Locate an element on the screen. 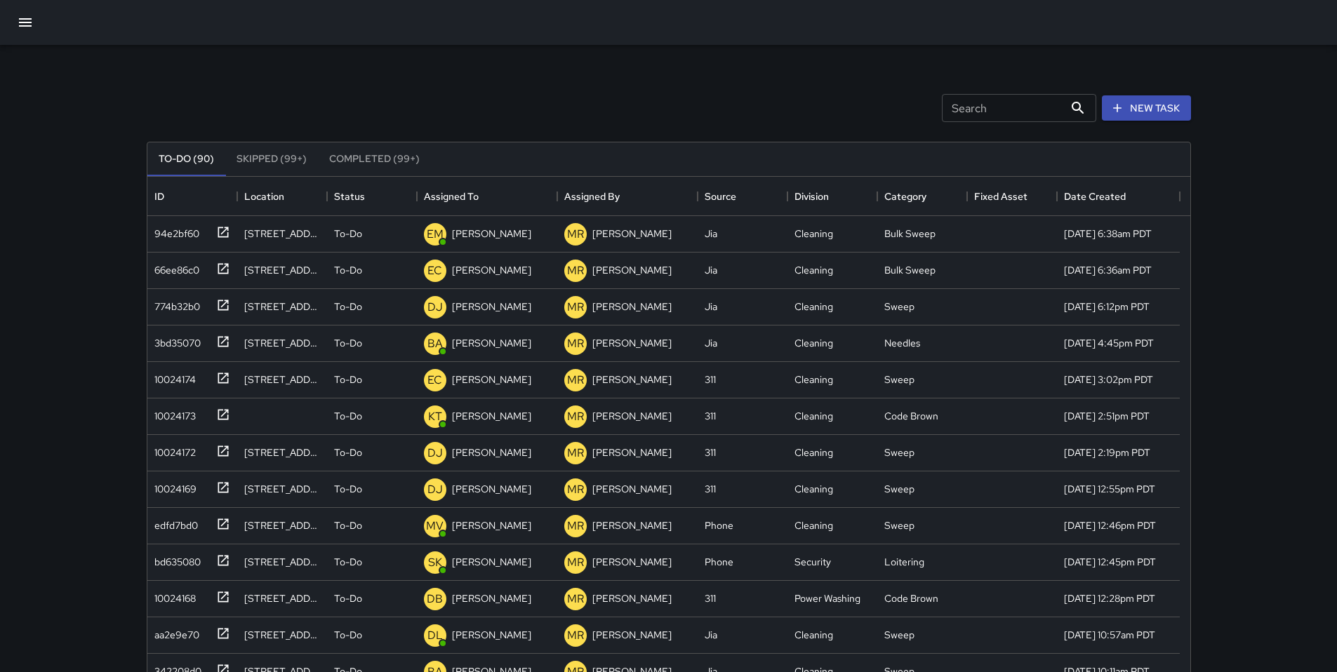 The image size is (1337, 672). div: edfd7bd0 is located at coordinates (173, 523).